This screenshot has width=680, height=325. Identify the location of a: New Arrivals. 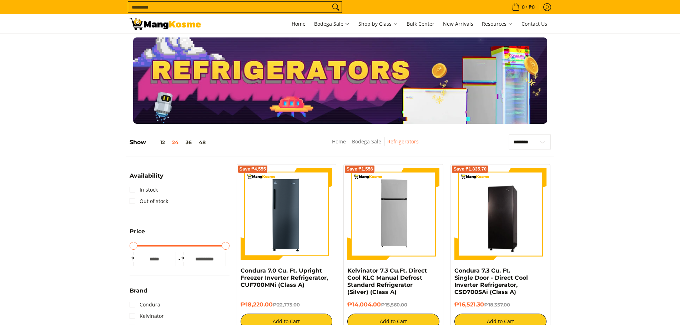
(458, 24).